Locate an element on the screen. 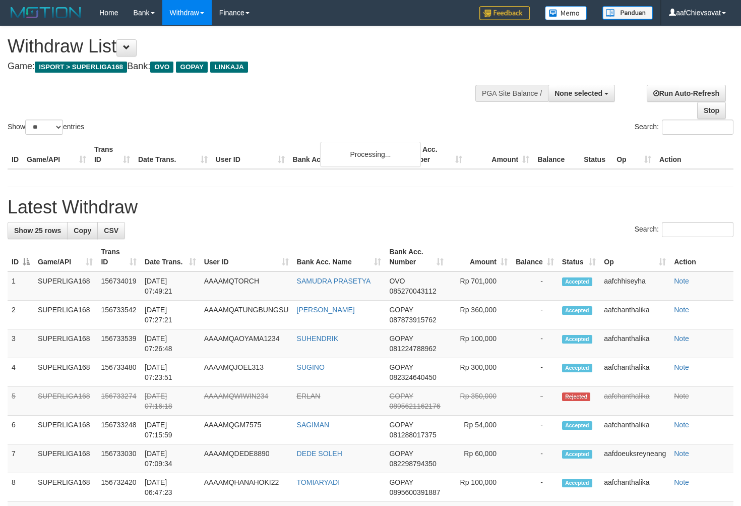 This screenshot has height=506, width=741. th: Game/API: activate to sort column ascending is located at coordinates (65, 257).